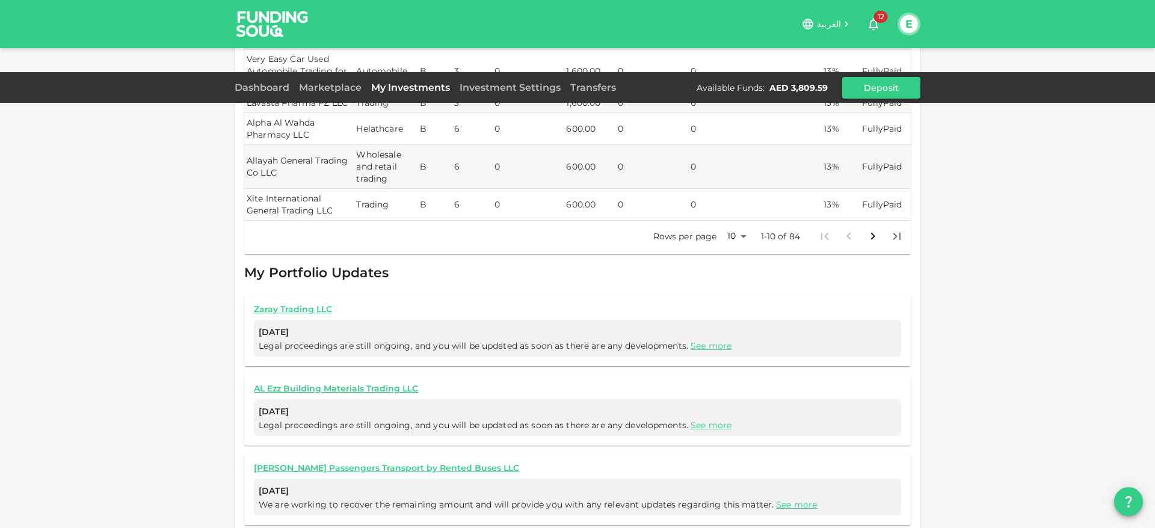 The height and width of the screenshot is (528, 1155). Describe the element at coordinates (1129, 502) in the screenshot. I see `button: question` at that location.